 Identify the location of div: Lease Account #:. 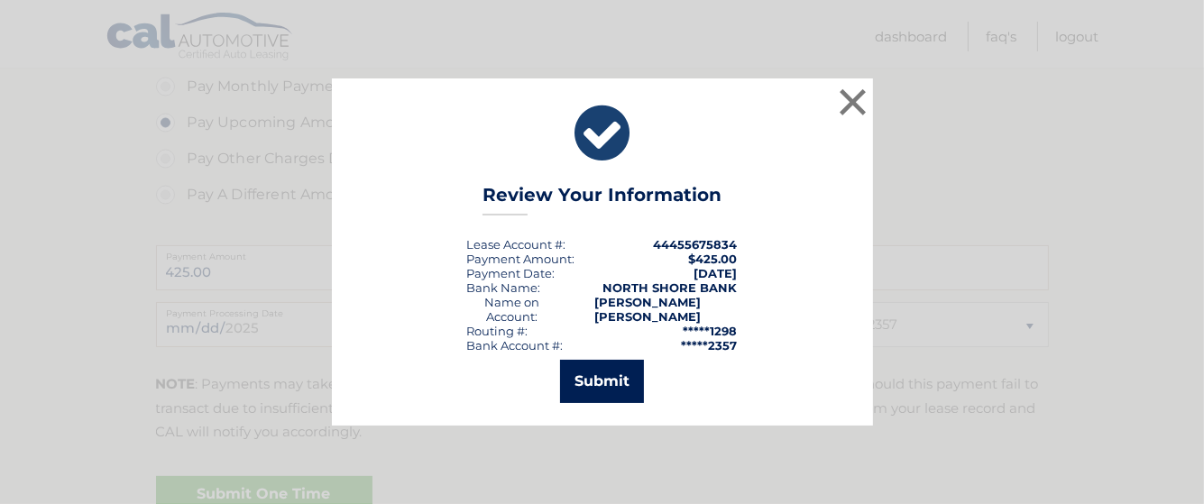
(517, 244).